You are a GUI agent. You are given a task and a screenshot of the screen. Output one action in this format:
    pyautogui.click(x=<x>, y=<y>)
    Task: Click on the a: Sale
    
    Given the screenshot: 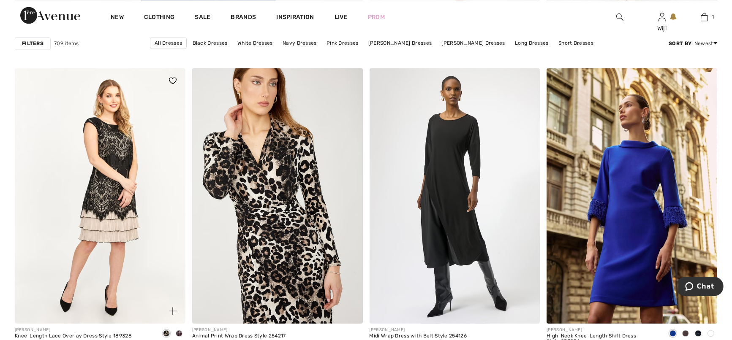 What is the action you would take?
    pyautogui.click(x=202, y=18)
    